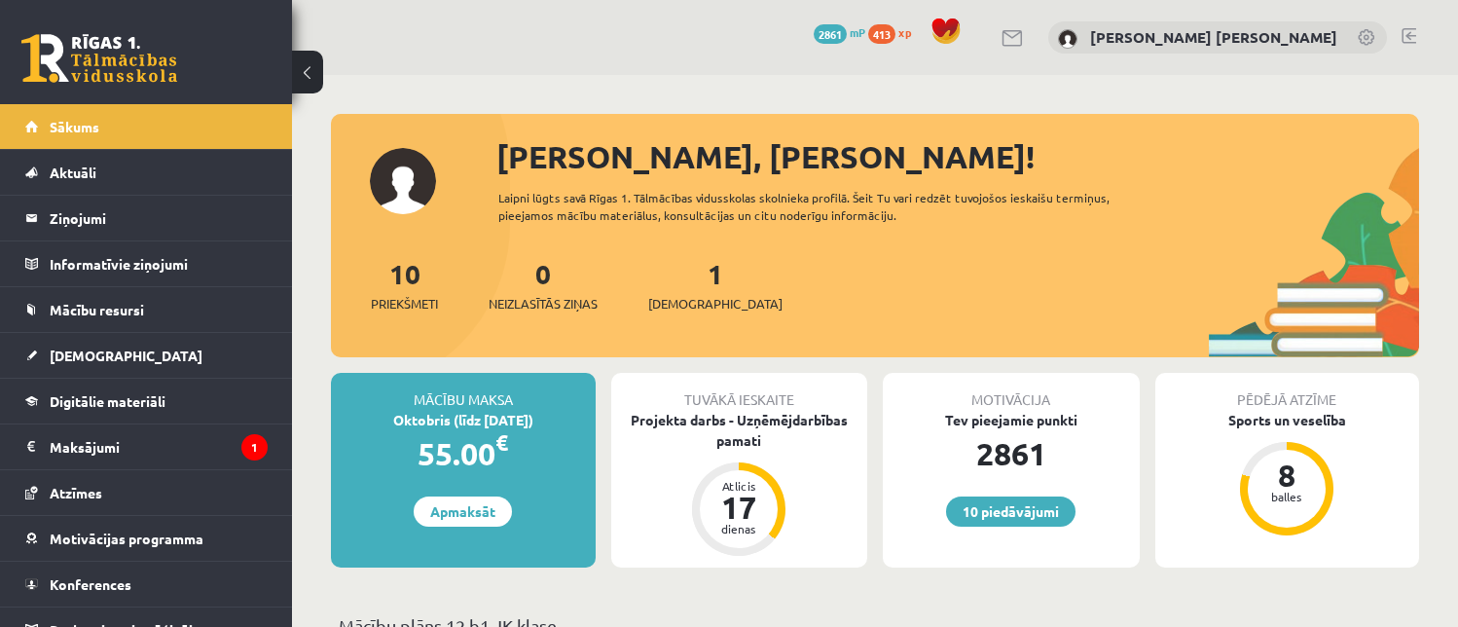 The width and height of the screenshot is (1458, 627). What do you see at coordinates (739, 486) in the screenshot?
I see `div: Atlicis` at bounding box center [739, 486].